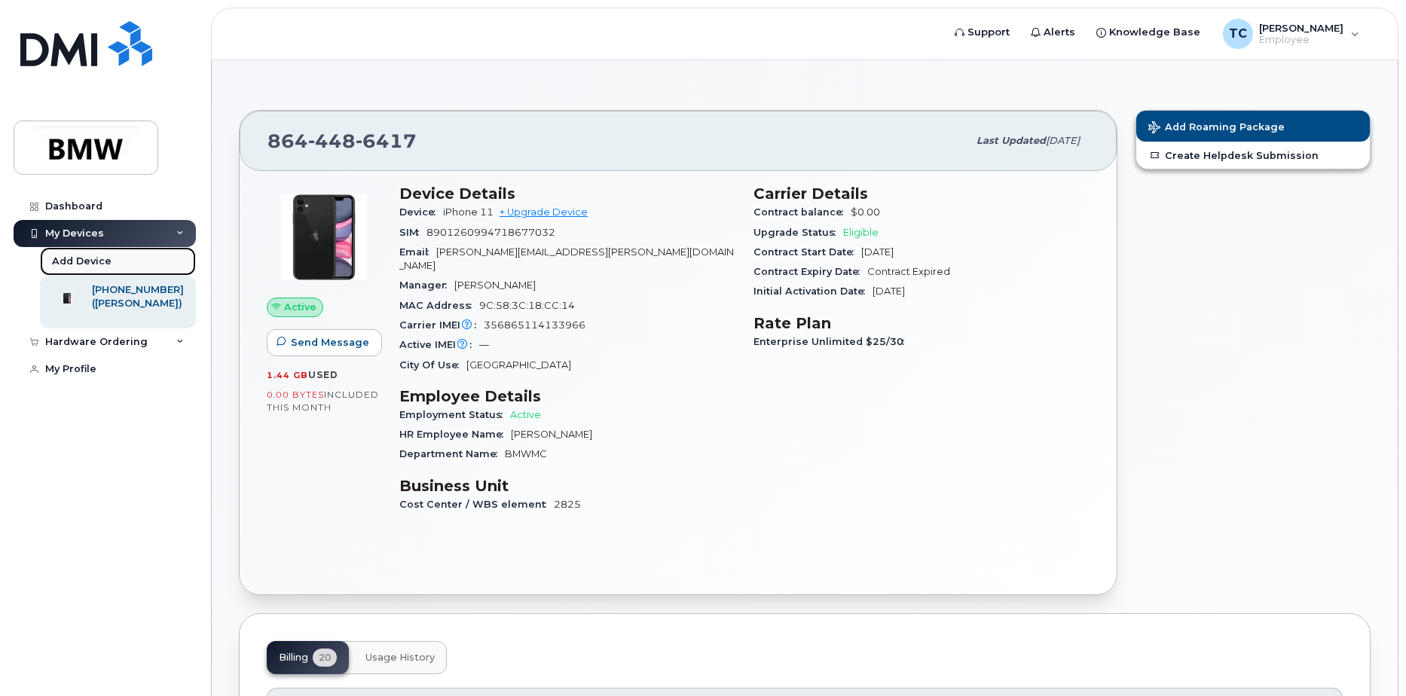  Describe the element at coordinates (865, 212) in the screenshot. I see `span: $0.00` at that location.